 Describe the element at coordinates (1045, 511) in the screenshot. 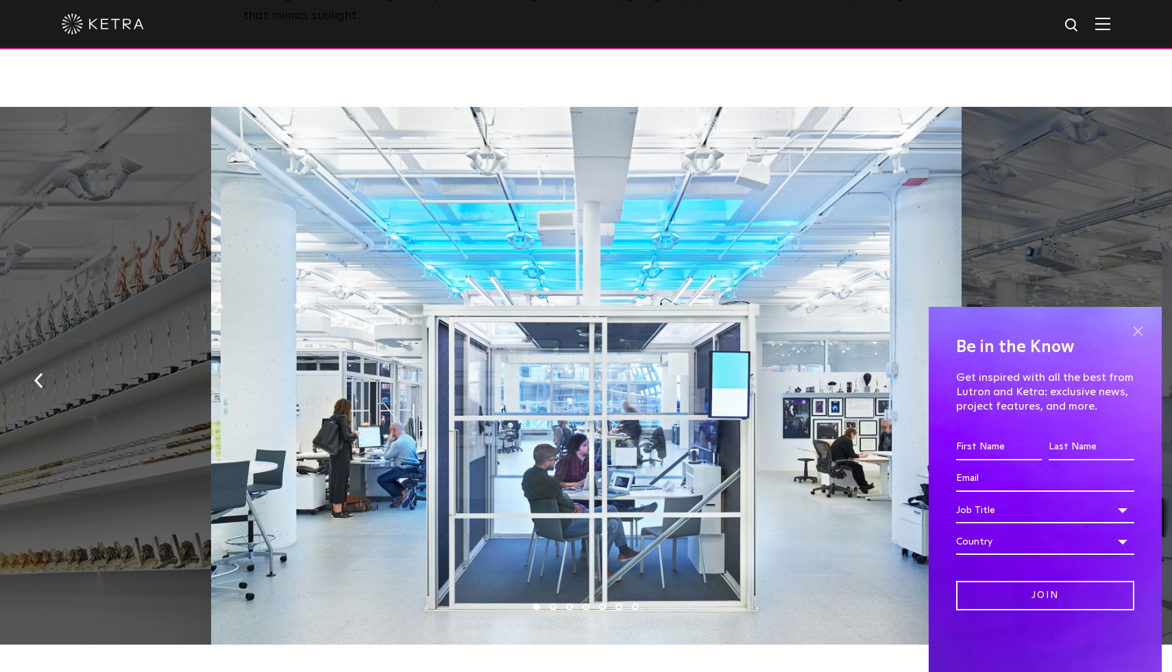

I see `div: Job Title` at that location.